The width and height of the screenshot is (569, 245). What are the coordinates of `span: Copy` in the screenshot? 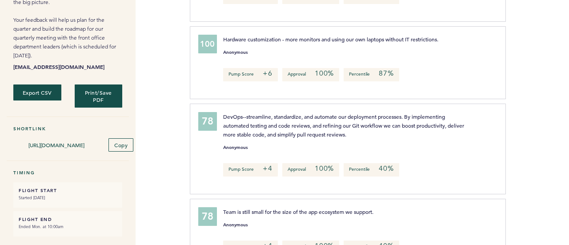 It's located at (121, 145).